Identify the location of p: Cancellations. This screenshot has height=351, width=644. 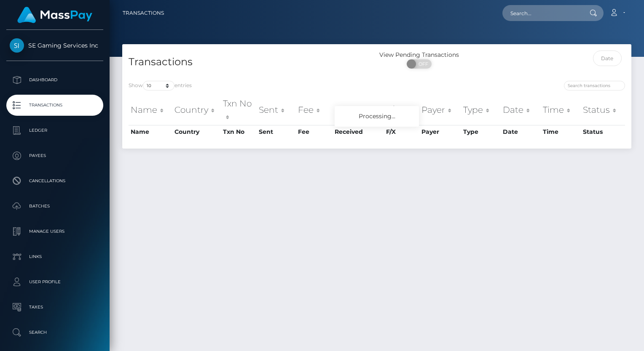
(55, 181).